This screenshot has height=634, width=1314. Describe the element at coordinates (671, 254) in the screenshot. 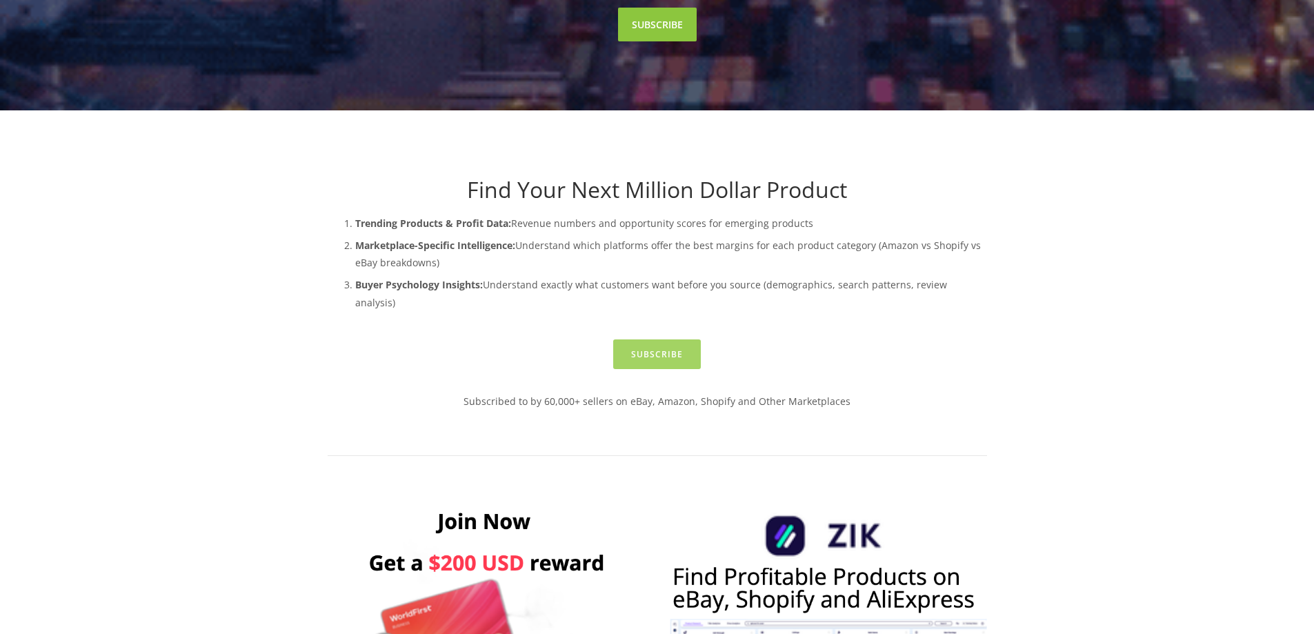

I see `p: Understand which platforms offer the best margins for each product category (Amazon vs Shopify vs...` at that location.